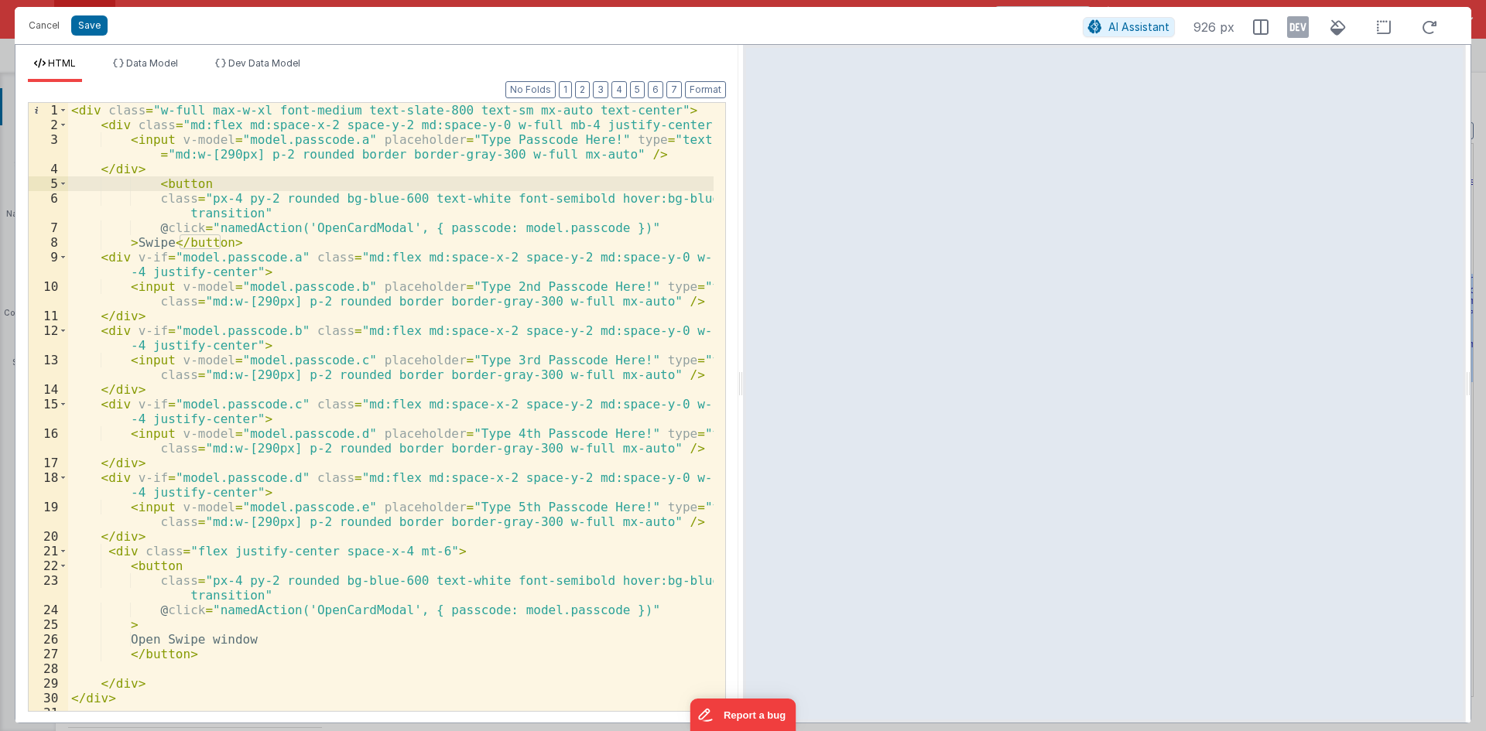 The image size is (1486, 731). Describe the element at coordinates (48, 183) in the screenshot. I see `div: 5` at that location.